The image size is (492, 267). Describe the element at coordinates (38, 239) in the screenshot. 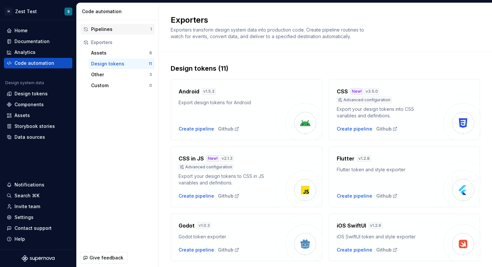

I see `button: Help` at that location.